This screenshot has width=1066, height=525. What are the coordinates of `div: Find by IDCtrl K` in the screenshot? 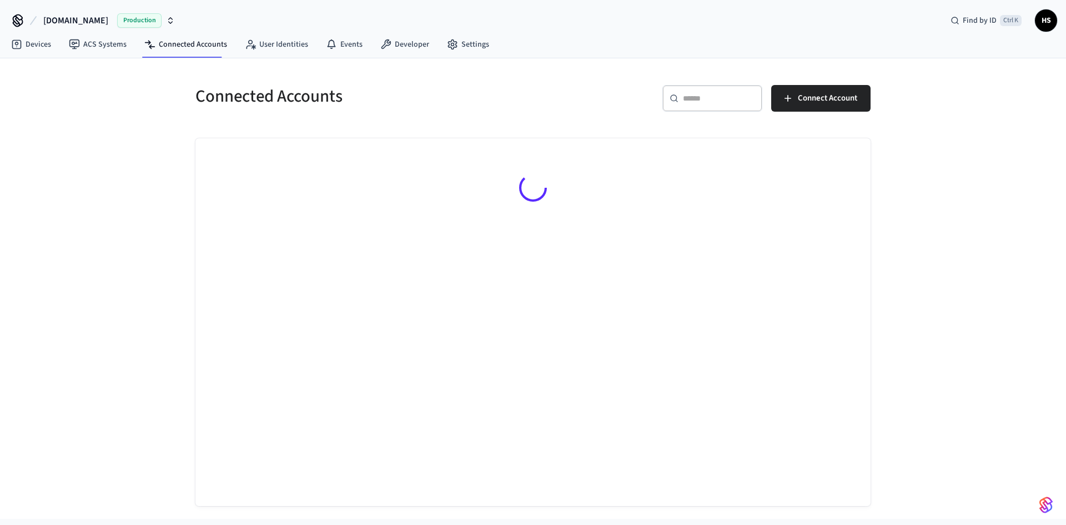 It's located at (986, 21).